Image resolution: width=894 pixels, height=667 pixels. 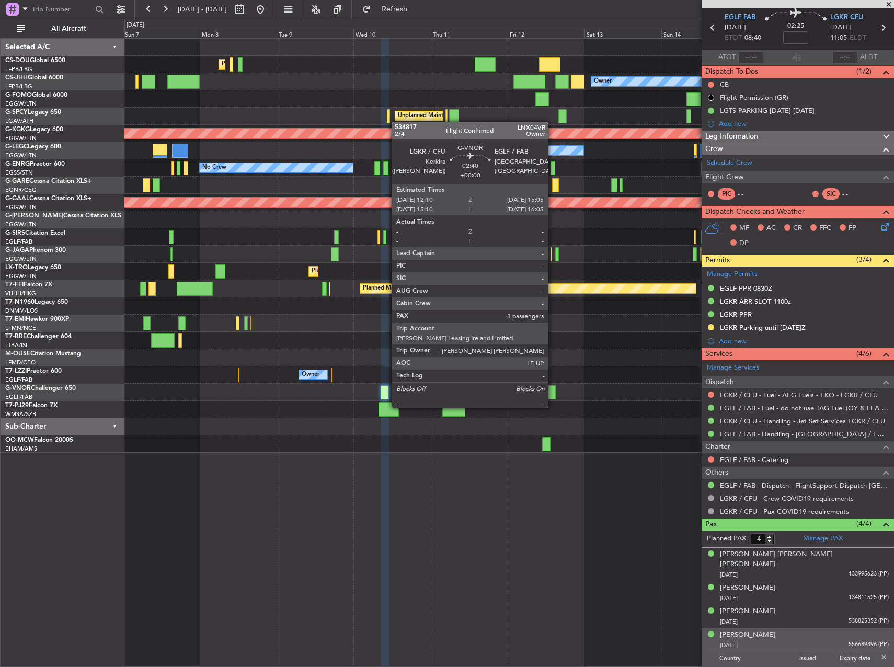 I want to click on a: OO-MCWFalcon 2000S, so click(x=39, y=440).